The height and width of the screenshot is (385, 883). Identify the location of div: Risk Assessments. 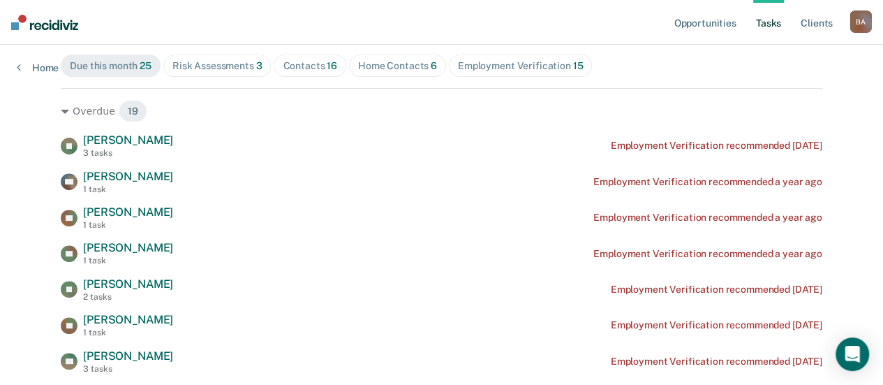
(217, 66).